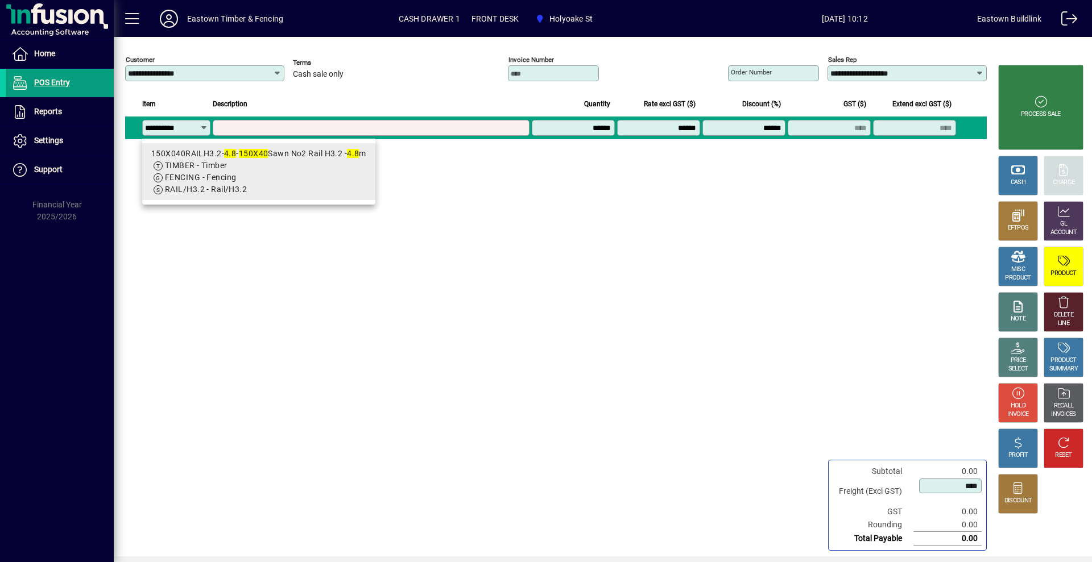 The image size is (1092, 562). Describe the element at coordinates (1009, 19) in the screenshot. I see `div: Eastown Buildlink` at that location.